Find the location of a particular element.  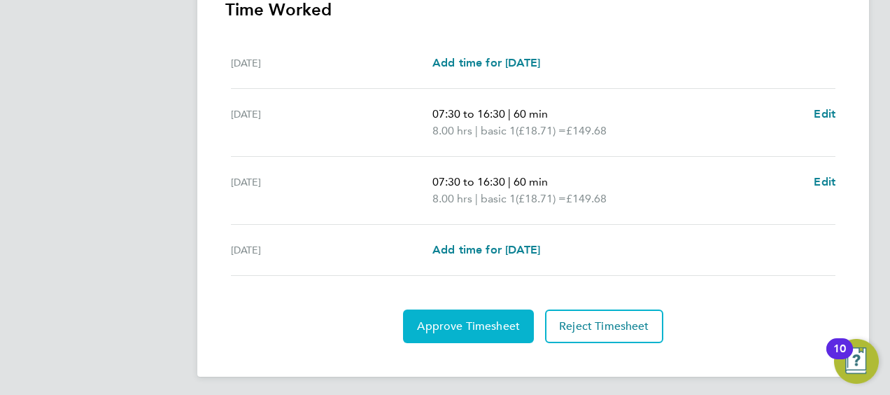

button: Open Resource Center, 10 new notifications is located at coordinates (856, 361).